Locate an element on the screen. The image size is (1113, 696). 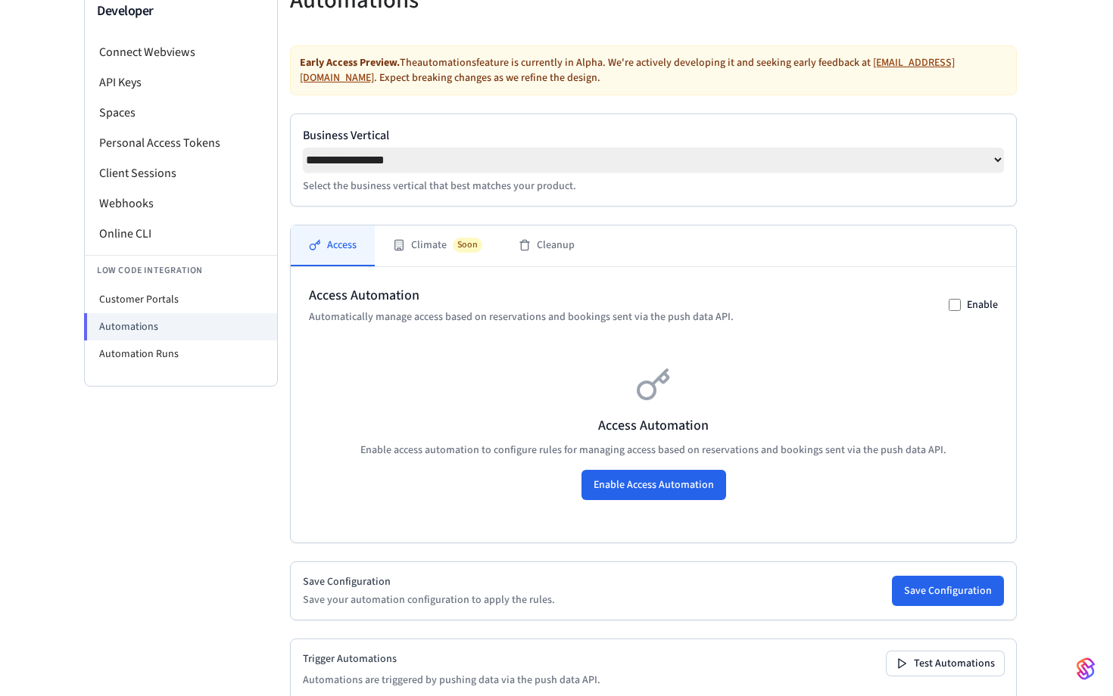
h2: Trigger Automations is located at coordinates (451, 659).